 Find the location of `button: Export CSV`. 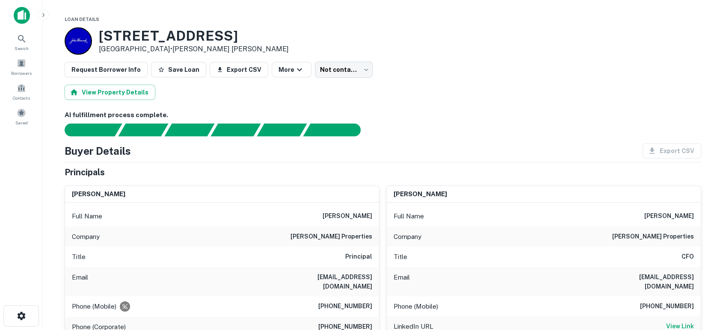

button: Export CSV is located at coordinates (239, 70).